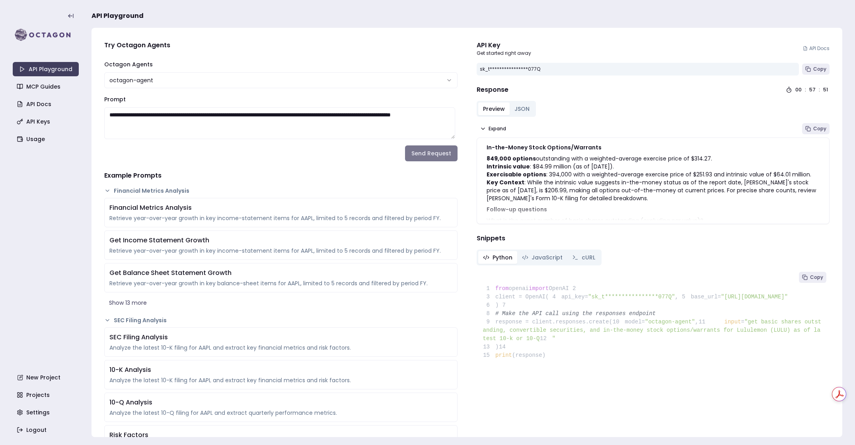  Describe the element at coordinates (117, 16) in the screenshot. I see `span: API Playground` at that location.